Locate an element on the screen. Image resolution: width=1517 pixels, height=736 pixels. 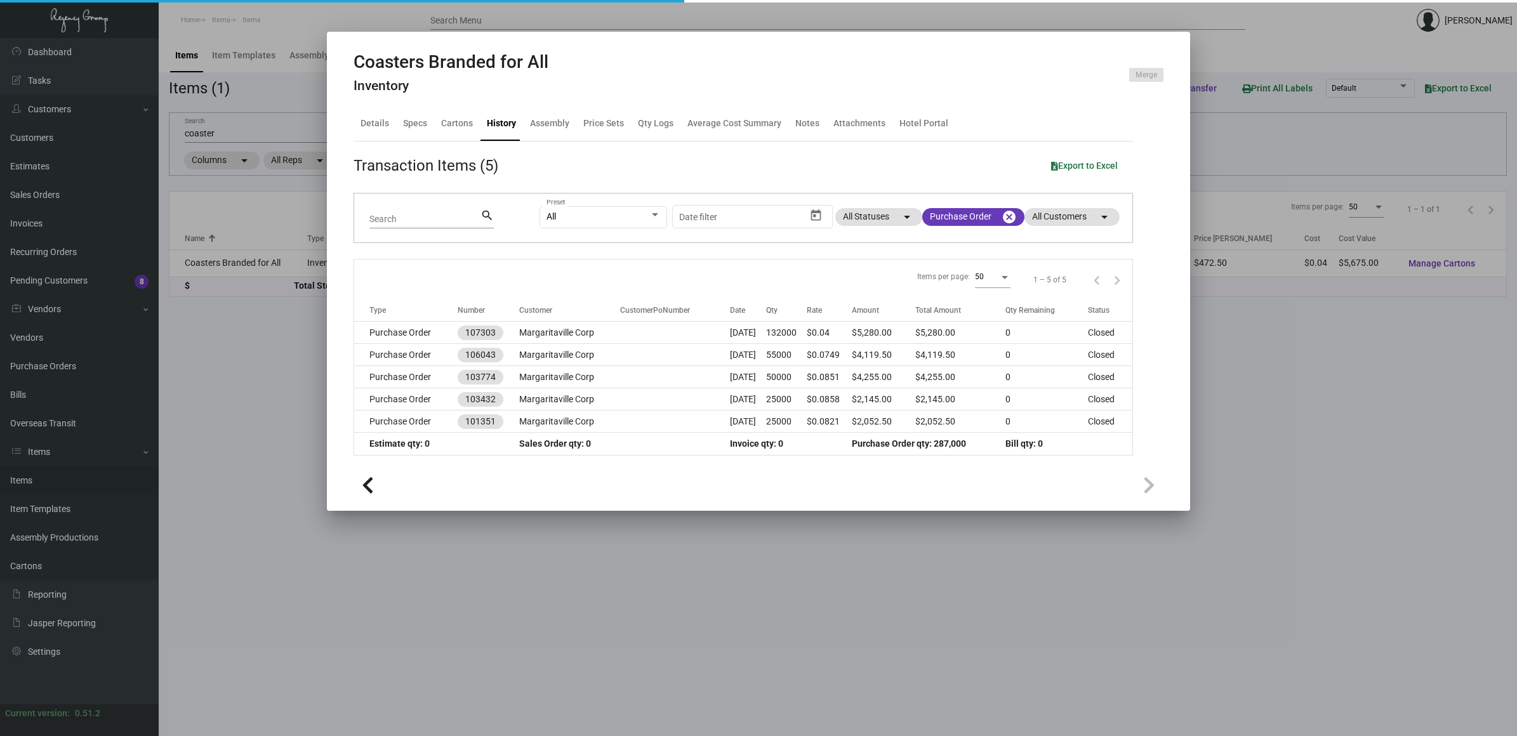
div: Rate is located at coordinates (829, 310).